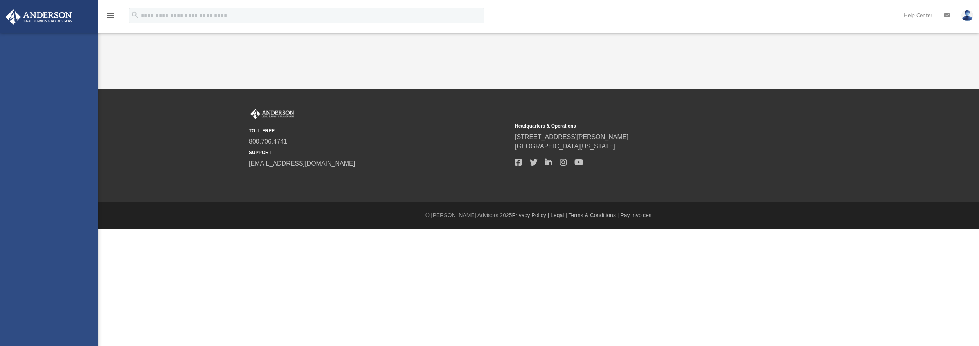 The width and height of the screenshot is (979, 346). What do you see at coordinates (559, 215) in the screenshot?
I see `a: Legal |` at bounding box center [559, 215].